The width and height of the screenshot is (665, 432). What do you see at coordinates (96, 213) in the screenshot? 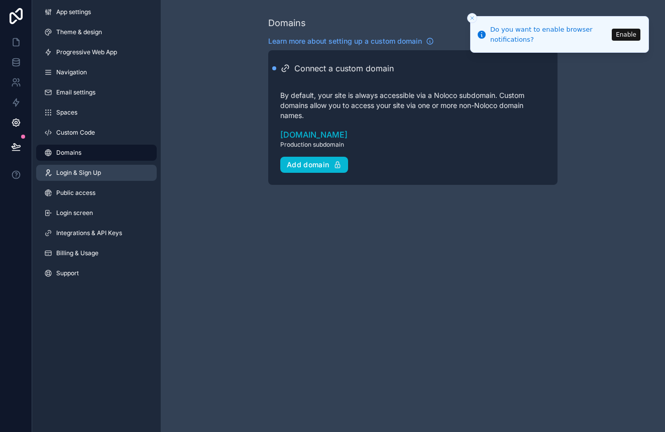
I see `a: Login screen` at bounding box center [96, 213].